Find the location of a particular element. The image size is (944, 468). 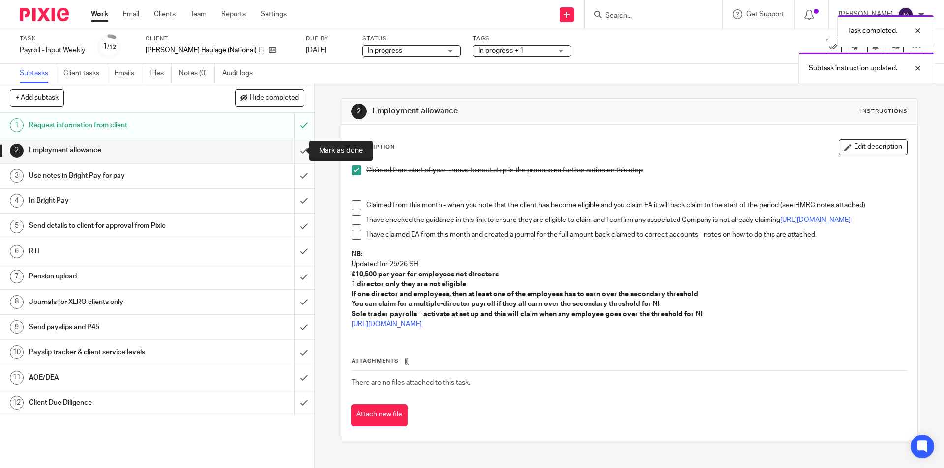

div: 11 is located at coordinates (17, 378).